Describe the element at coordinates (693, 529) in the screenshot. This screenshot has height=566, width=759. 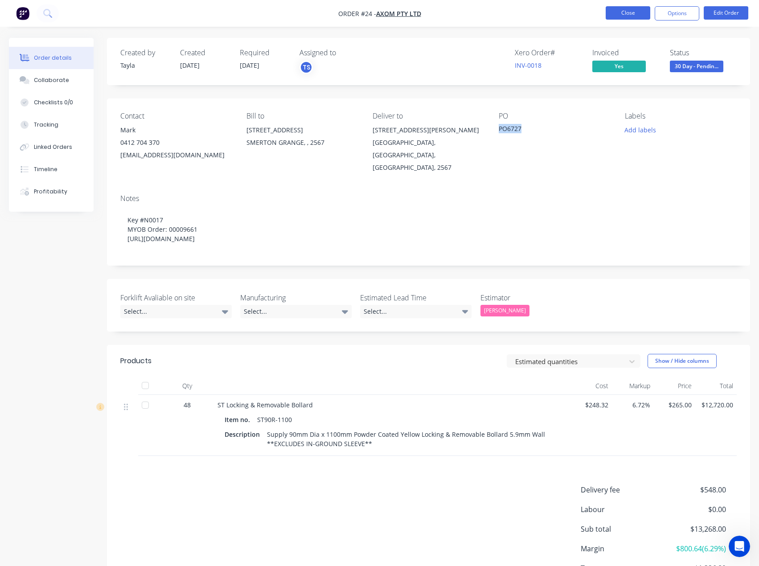
I see `span: $13,268.00` at that location.